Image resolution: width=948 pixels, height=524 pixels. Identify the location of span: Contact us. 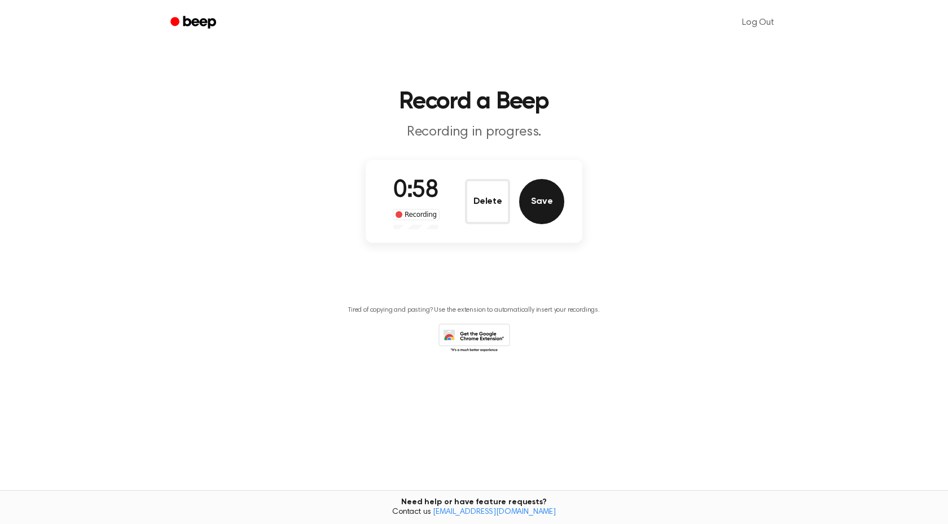
(474, 513).